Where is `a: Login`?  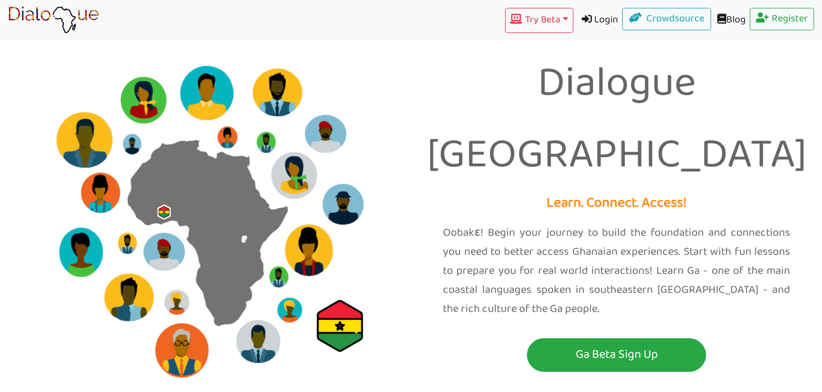
a: Login is located at coordinates (598, 20).